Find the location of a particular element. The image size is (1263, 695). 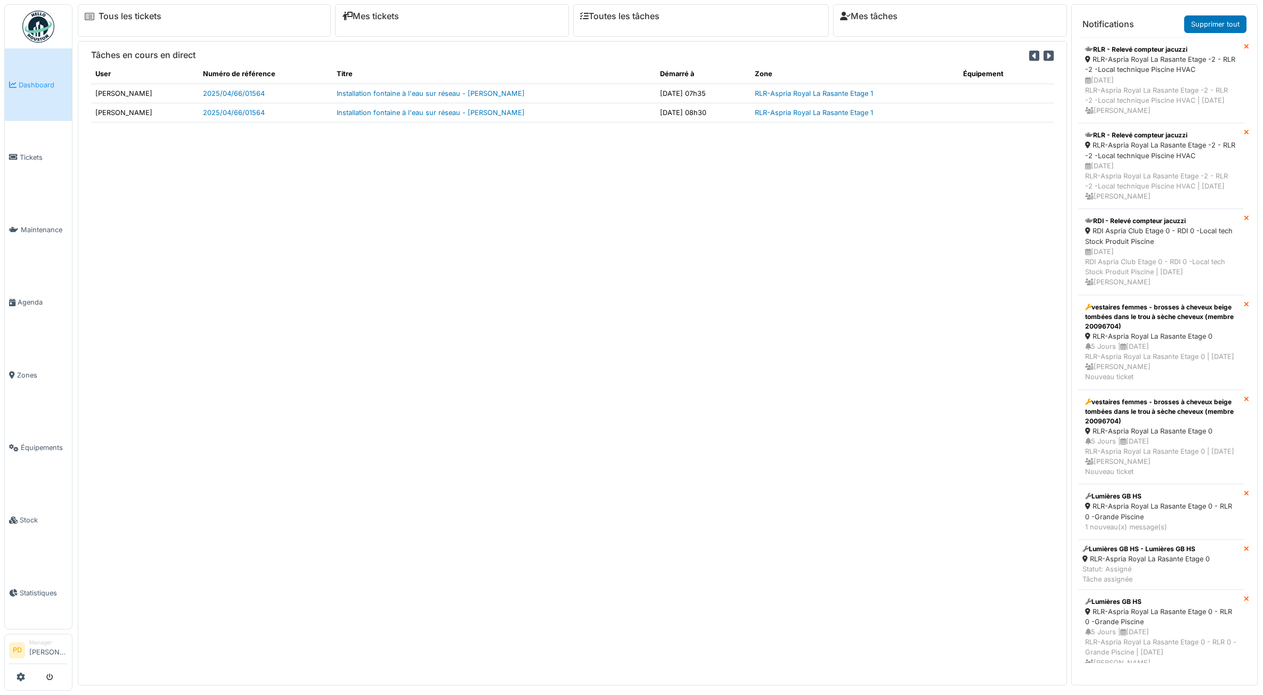

a: Dashboard is located at coordinates (38, 85).